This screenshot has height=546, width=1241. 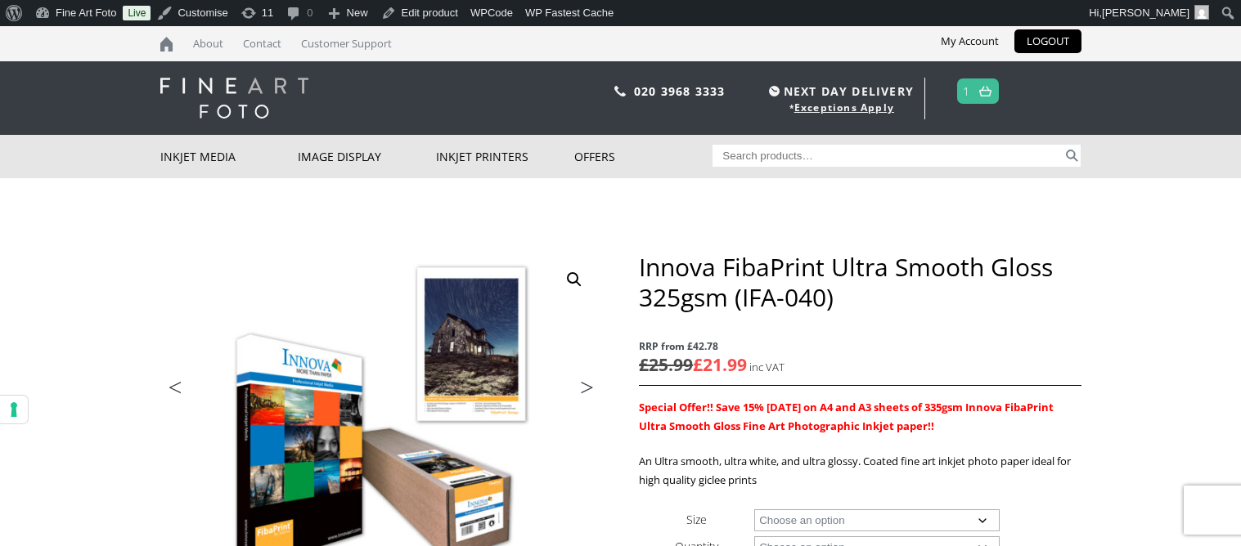 What do you see at coordinates (887, 155) in the screenshot?
I see `input: Search products…` at bounding box center [887, 155].